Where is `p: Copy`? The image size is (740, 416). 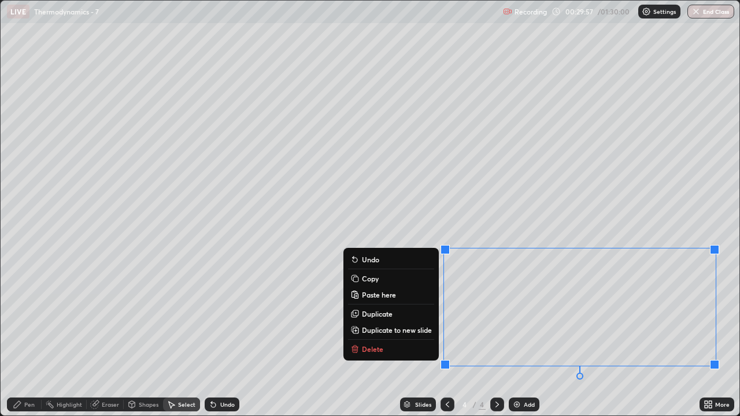
p: Copy is located at coordinates (370, 279).